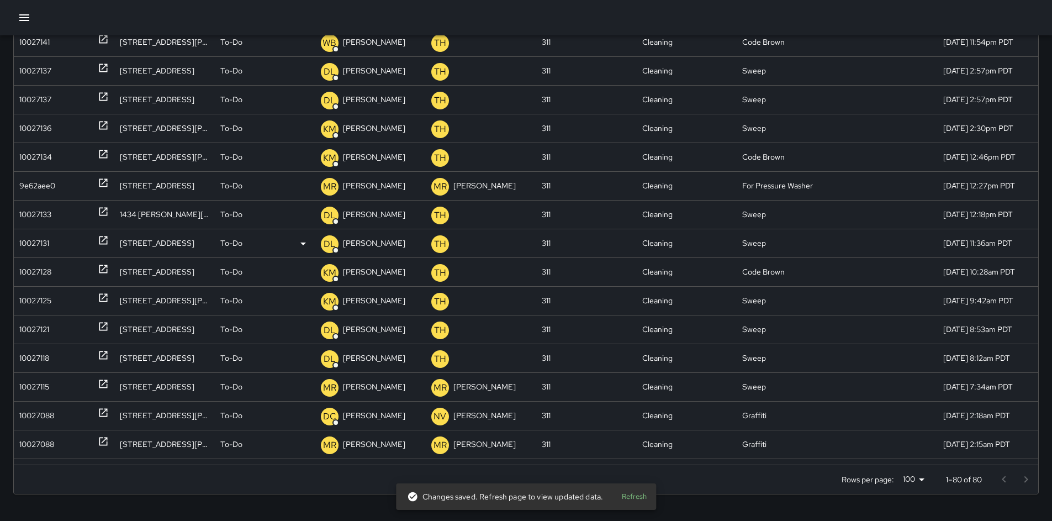 The width and height of the screenshot is (1052, 521). I want to click on div: 271 Clara Street, so click(165, 300).